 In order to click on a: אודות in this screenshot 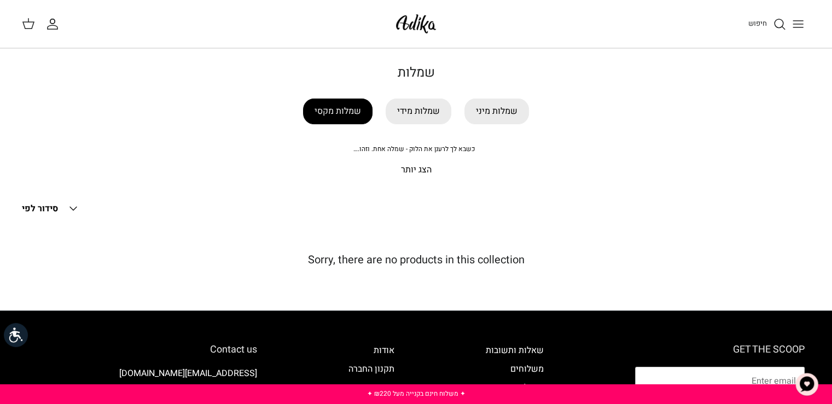, I will do `click(384, 350)`.